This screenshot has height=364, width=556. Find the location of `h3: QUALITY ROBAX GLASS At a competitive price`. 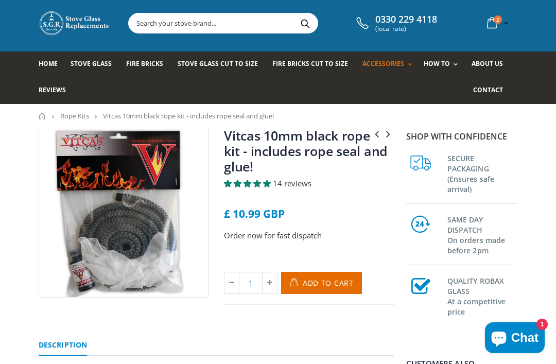

h3: QUALITY ROBAX GLASS At a competitive price is located at coordinates (483, 296).